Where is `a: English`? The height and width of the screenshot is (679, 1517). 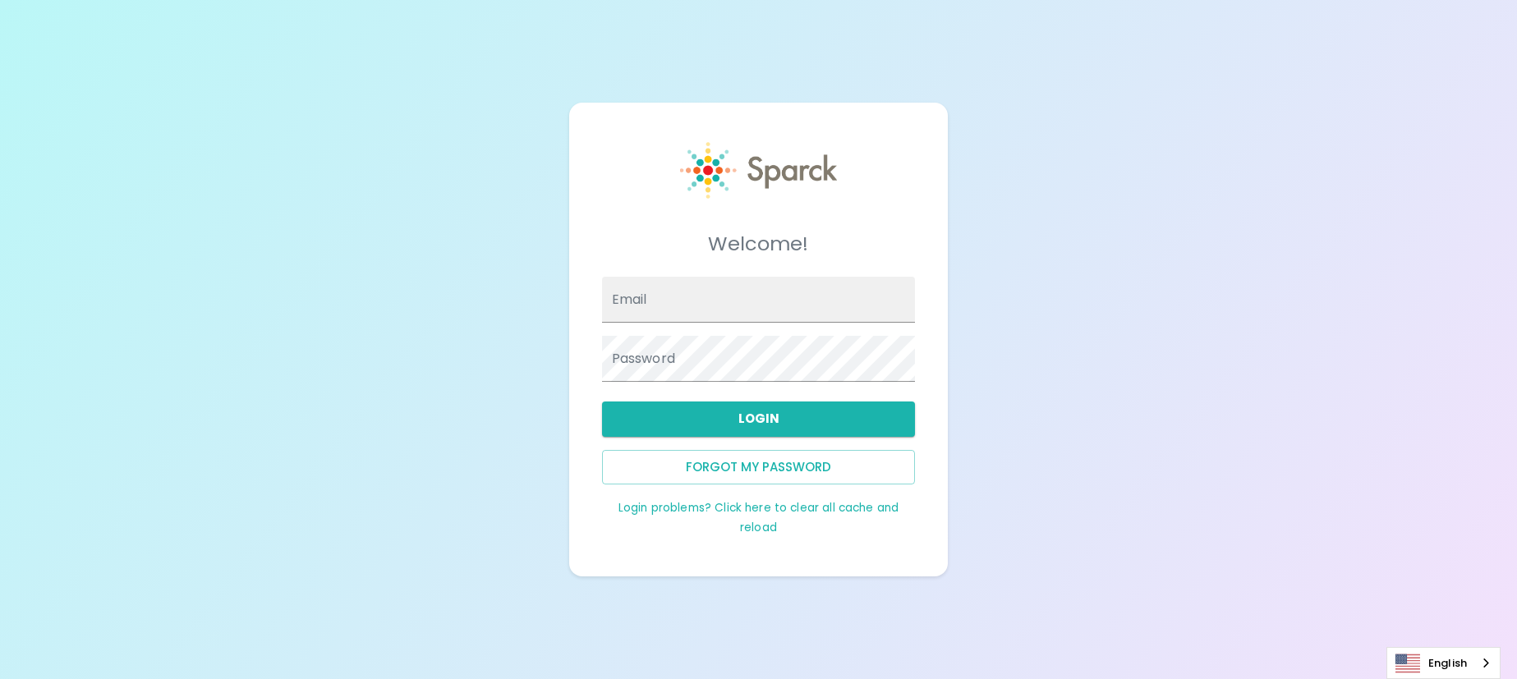
a: English is located at coordinates (1443, 663).